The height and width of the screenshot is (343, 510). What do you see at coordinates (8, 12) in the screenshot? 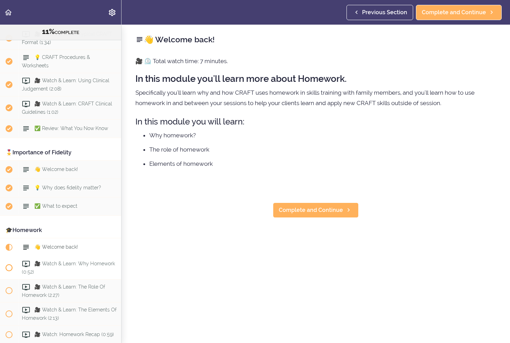
I see `svg: Back to course curriculum` at bounding box center [8, 12].